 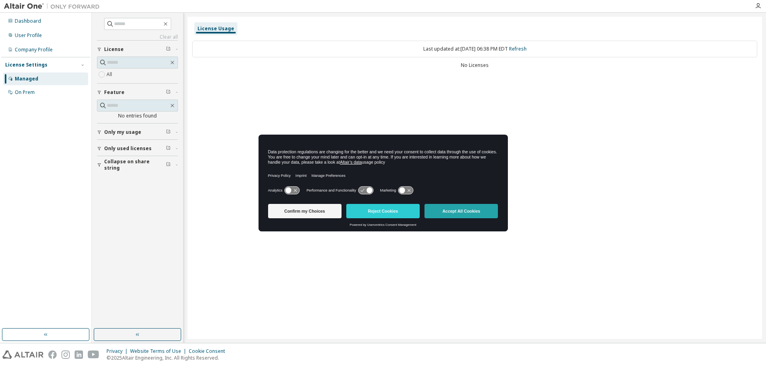 I want to click on p: © 2025 Altair Engineering, Inc. All Rights Reserved., so click(x=168, y=358).